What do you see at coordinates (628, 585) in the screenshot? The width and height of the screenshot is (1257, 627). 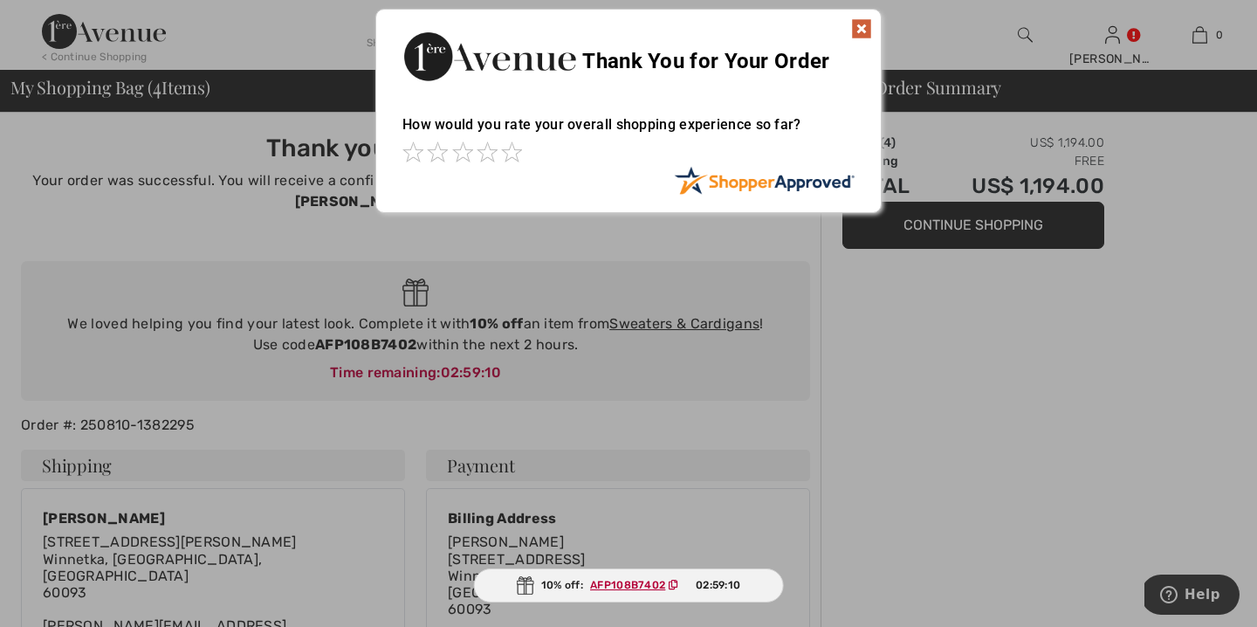 I see `ins: AFP108B7402` at bounding box center [628, 585].